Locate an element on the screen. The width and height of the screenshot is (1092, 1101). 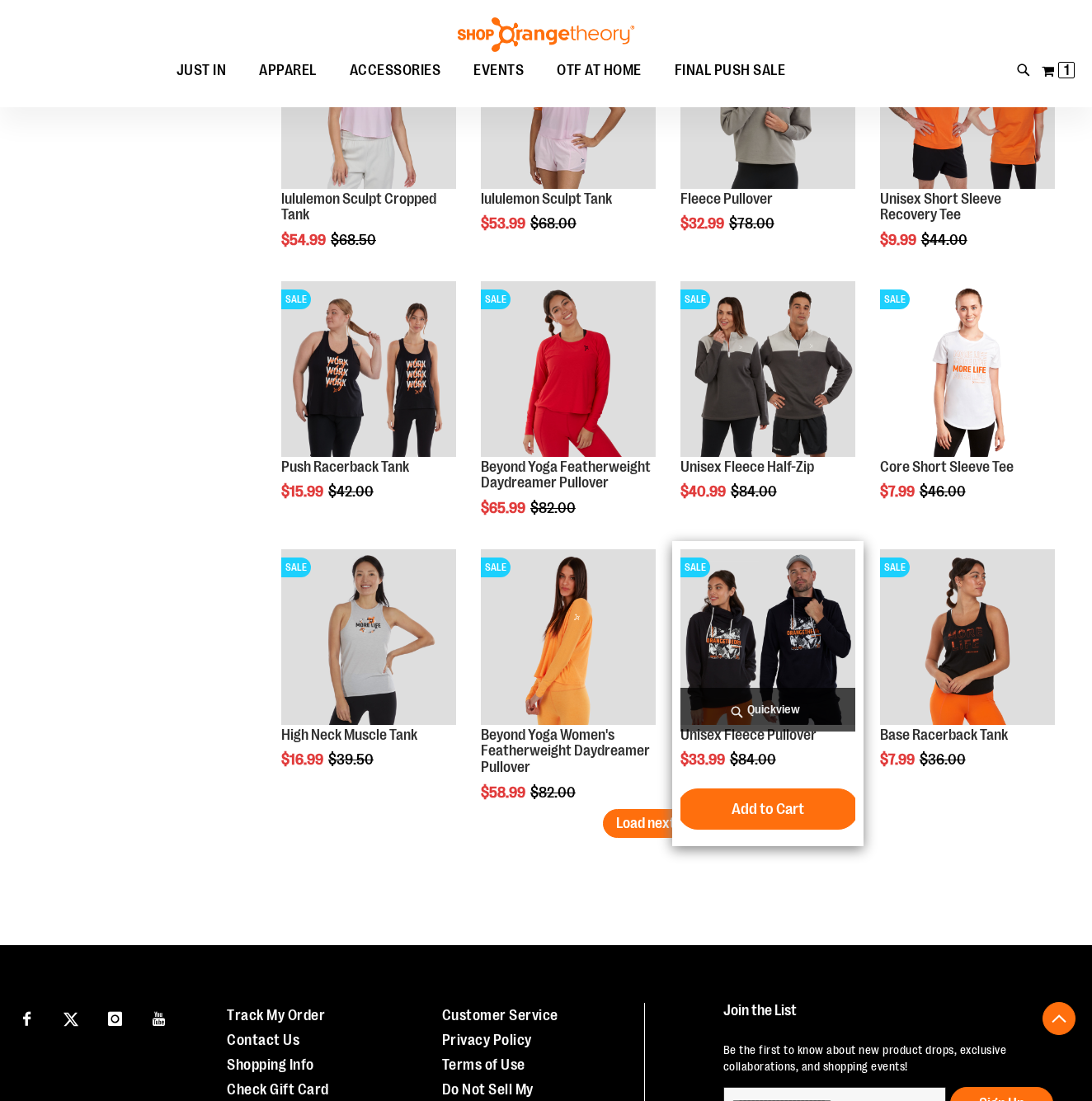
a: Product image for Beyond Yoga Featherweight Daydreamer PulloverSALE is located at coordinates (568, 370).